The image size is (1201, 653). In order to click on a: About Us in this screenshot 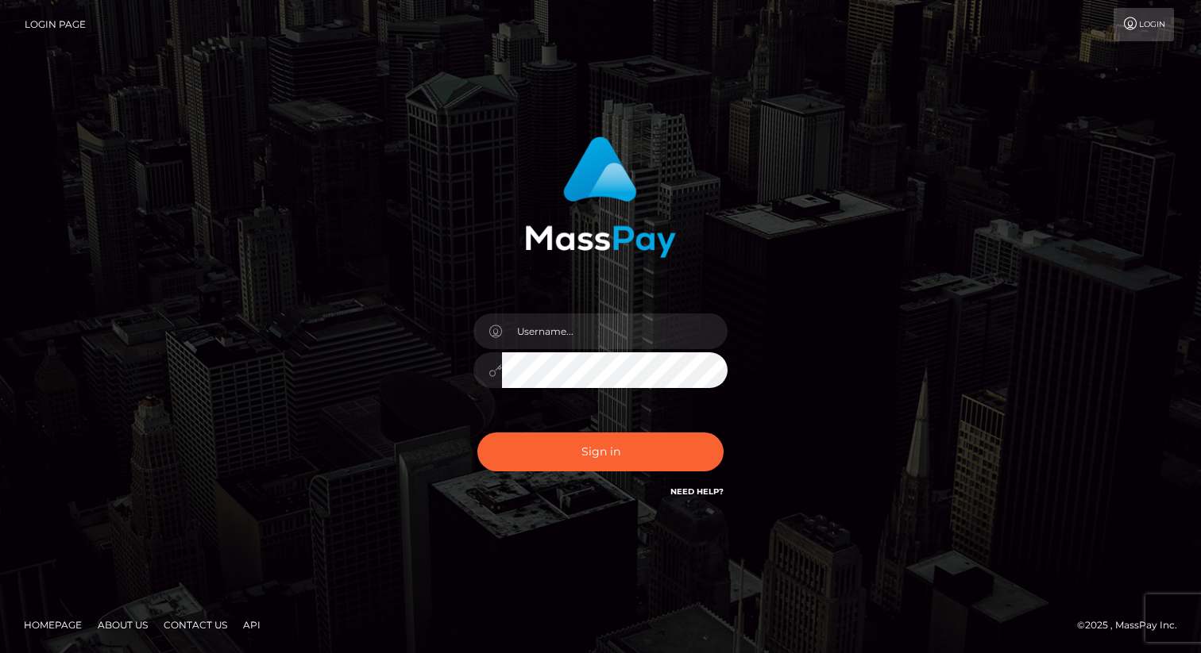, I will do `click(122, 625)`.